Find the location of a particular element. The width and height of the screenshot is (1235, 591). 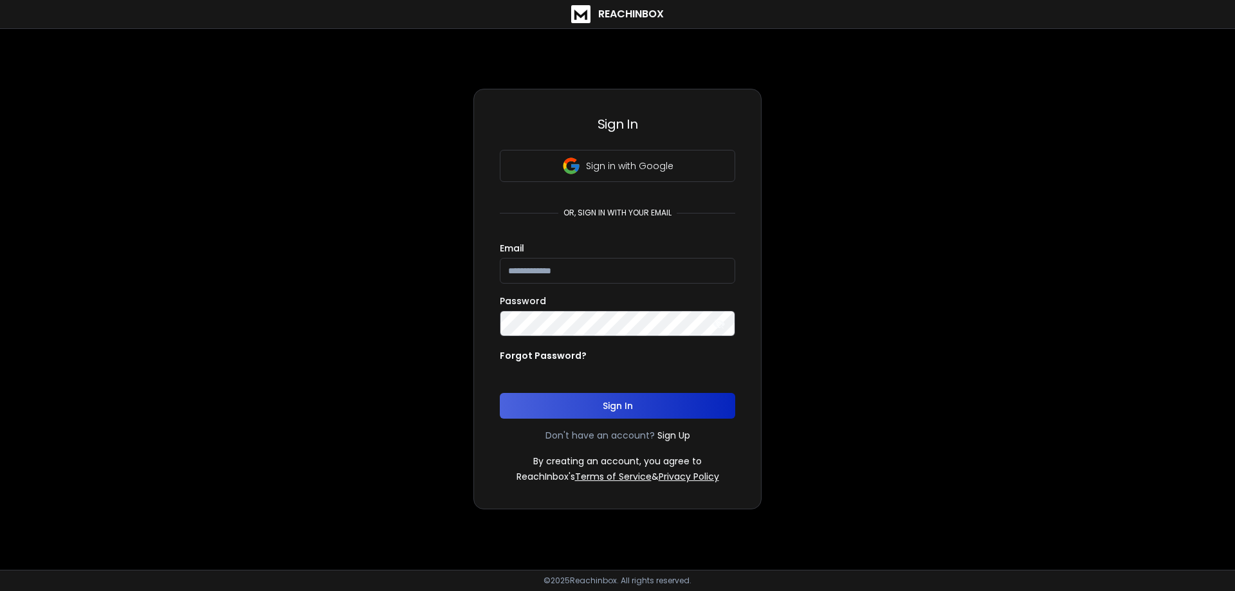

p: or, sign in with your email is located at coordinates (617, 213).